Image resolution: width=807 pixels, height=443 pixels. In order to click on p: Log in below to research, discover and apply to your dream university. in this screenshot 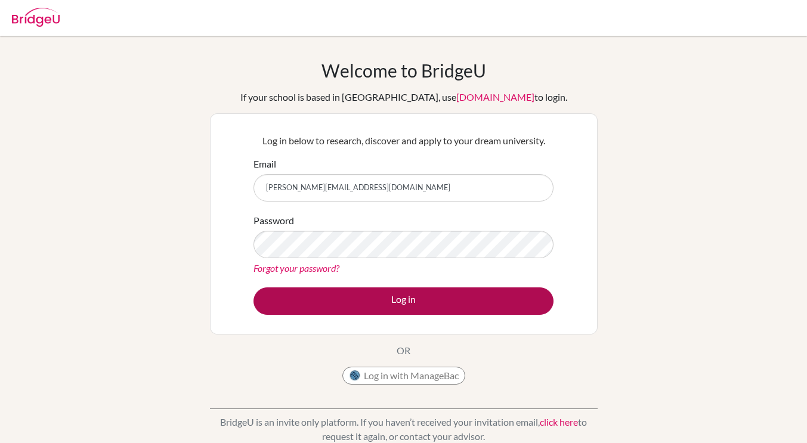, I will do `click(403, 141)`.